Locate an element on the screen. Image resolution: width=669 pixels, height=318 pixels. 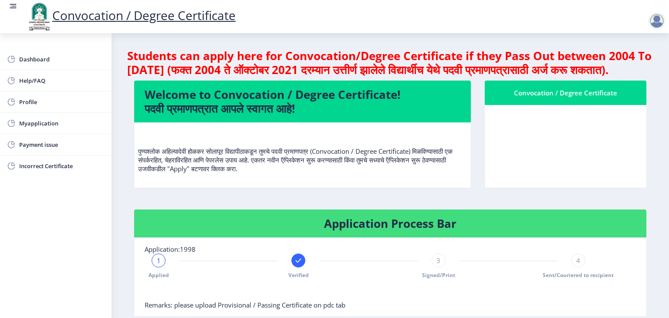
span: Applied is located at coordinates (159, 275).